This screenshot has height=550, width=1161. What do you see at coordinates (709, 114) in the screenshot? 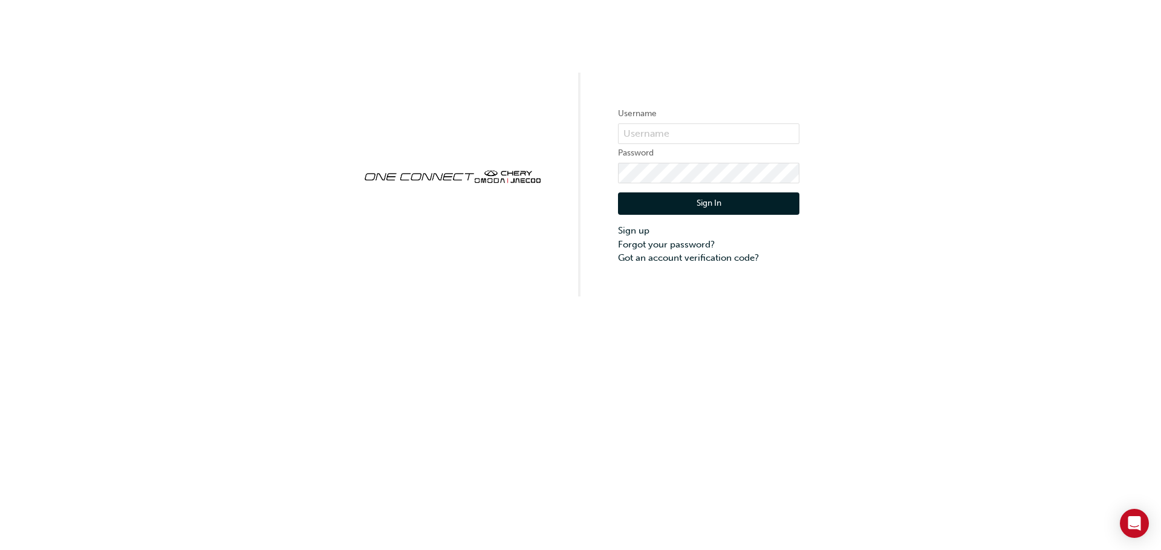
I see `label: Username` at bounding box center [709, 114].